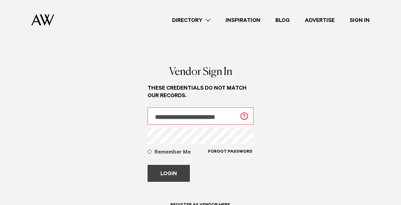 This screenshot has height=205, width=401. I want to click on a: Inspiration, so click(243, 20).